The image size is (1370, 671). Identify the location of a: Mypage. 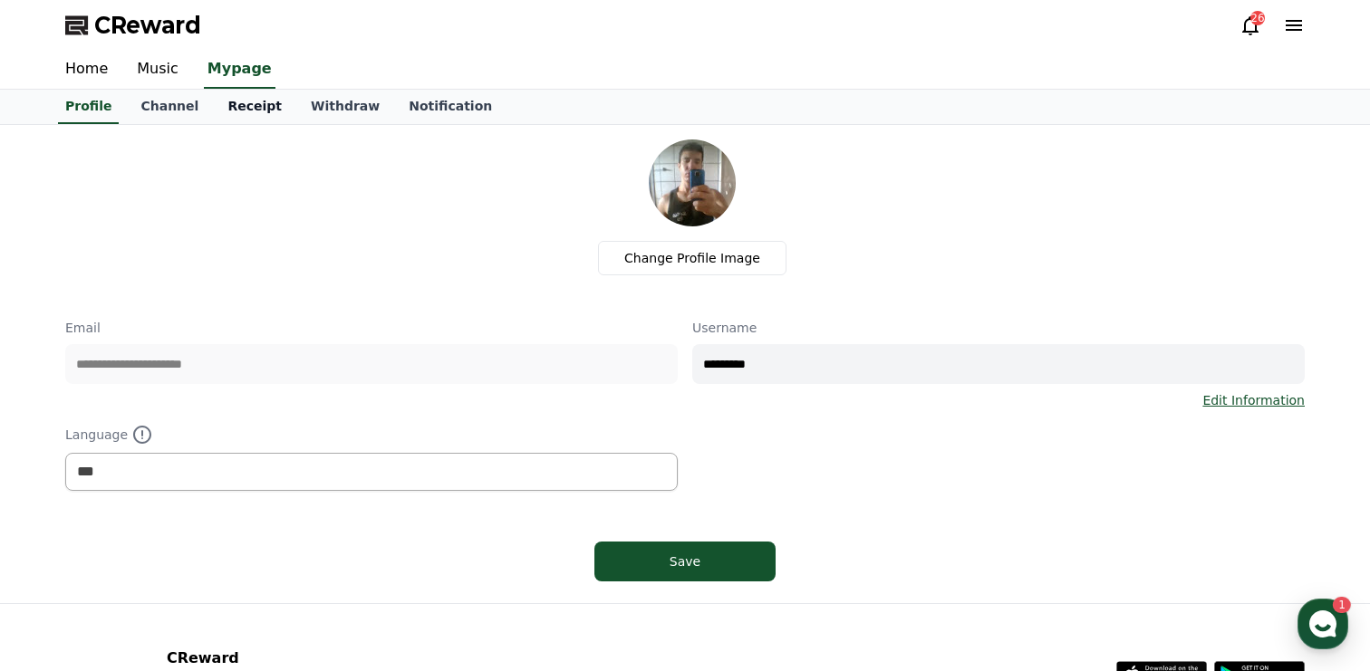
(239, 70).